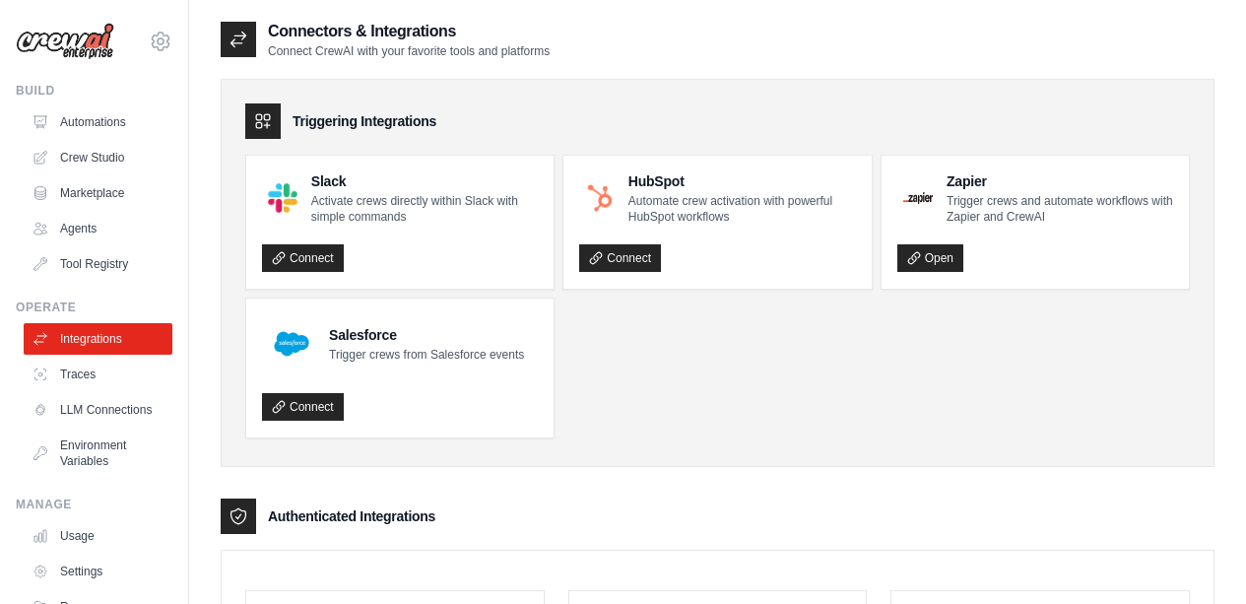 The image size is (1246, 604). Describe the element at coordinates (98, 374) in the screenshot. I see `a: Traces` at that location.